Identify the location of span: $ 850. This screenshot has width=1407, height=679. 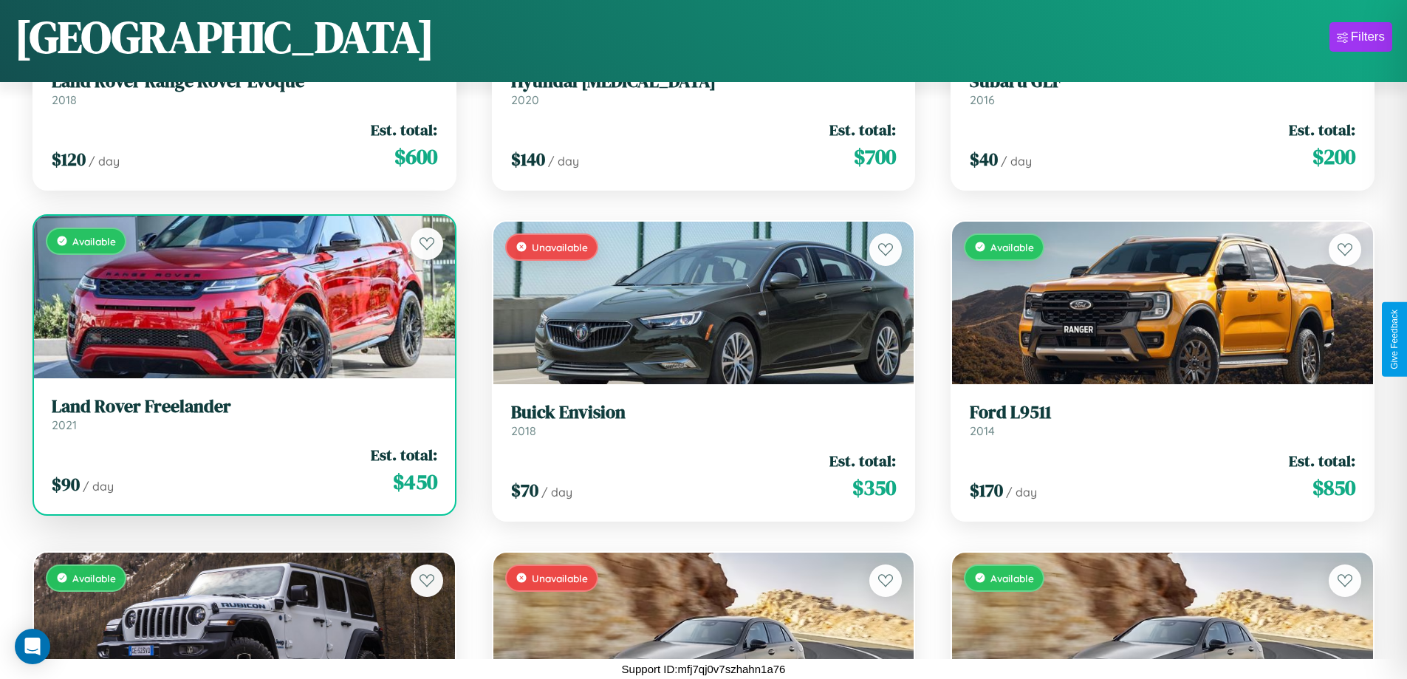
(1333, 487).